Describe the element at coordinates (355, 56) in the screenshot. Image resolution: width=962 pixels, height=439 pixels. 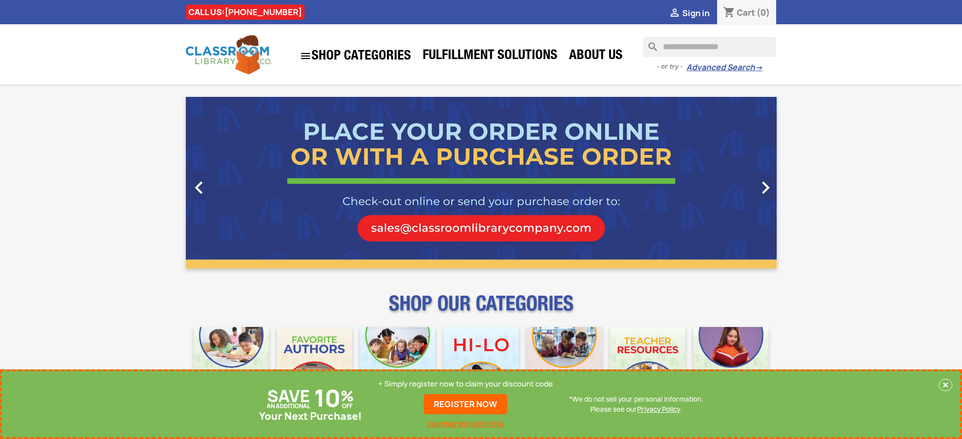
I see `a: SHOP CATEGORIES` at that location.